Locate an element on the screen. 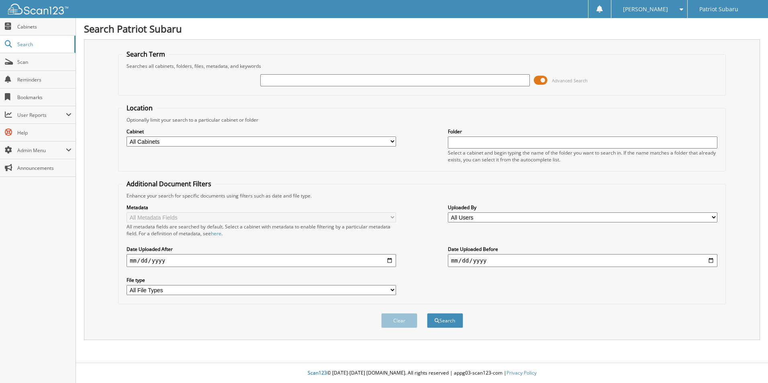 This screenshot has height=383, width=768. div: Select a cabinet and begin typing the name of the folder you want to search in. If the name match... is located at coordinates (582, 156).